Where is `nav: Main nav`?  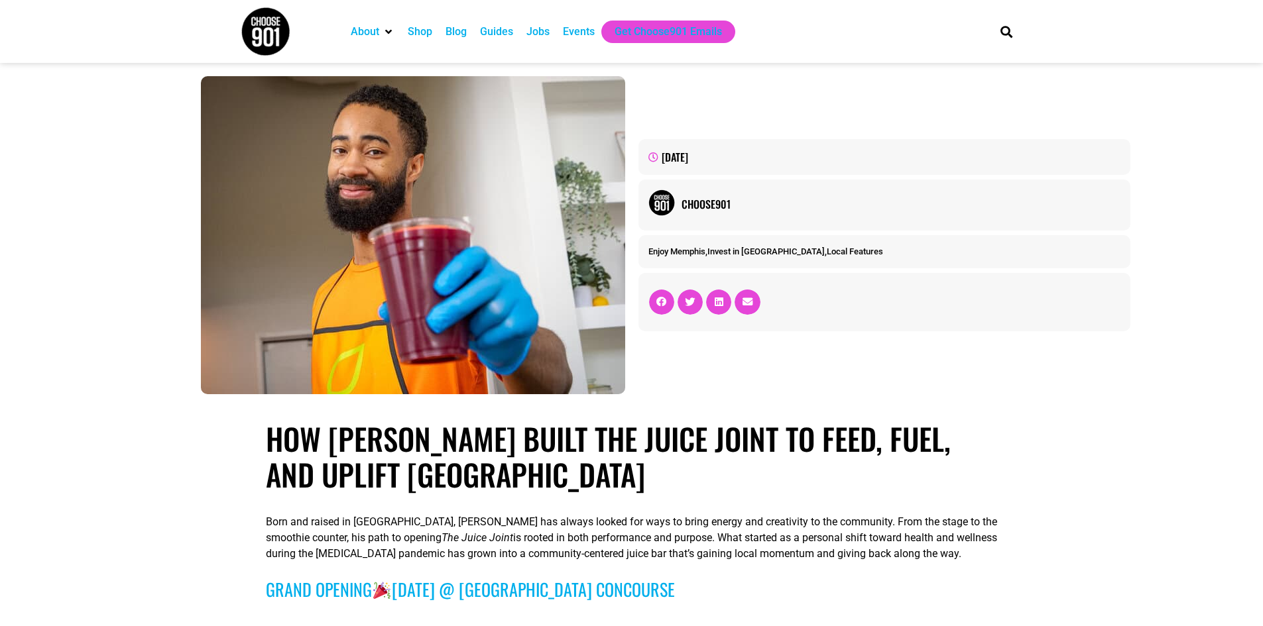 nav: Main nav is located at coordinates (661, 32).